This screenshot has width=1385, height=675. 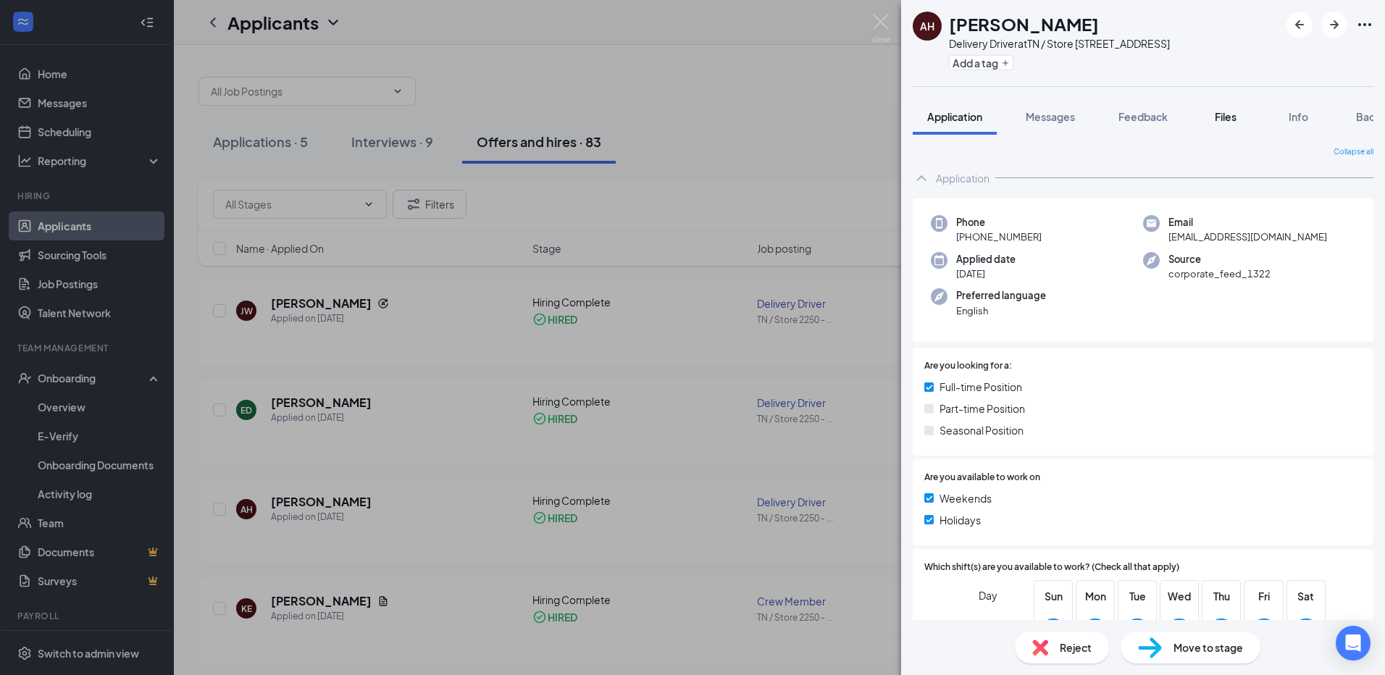 What do you see at coordinates (1300, 25) in the screenshot?
I see `svg: ArrowLeftNew` at bounding box center [1300, 25].